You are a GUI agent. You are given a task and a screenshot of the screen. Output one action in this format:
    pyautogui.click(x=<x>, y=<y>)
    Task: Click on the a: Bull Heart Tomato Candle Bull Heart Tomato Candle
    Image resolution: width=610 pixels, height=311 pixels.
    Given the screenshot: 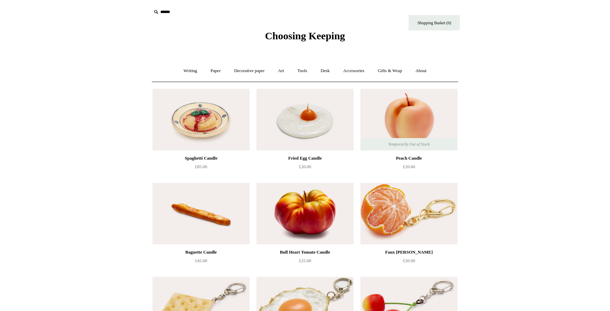 What is the action you would take?
    pyautogui.click(x=305, y=214)
    